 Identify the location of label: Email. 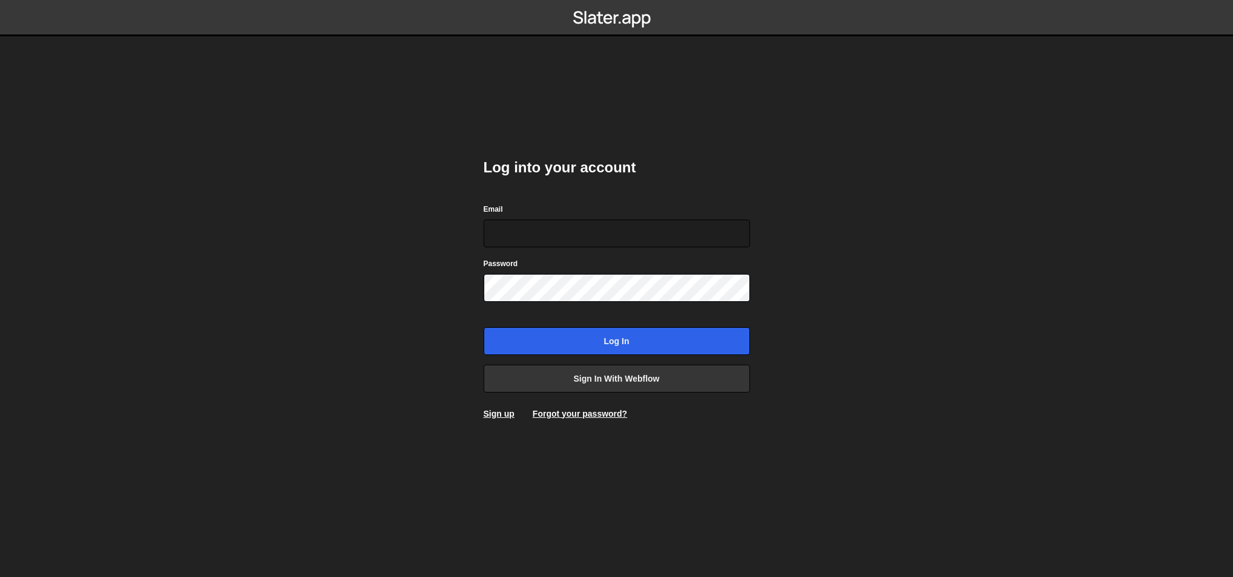
(493, 209).